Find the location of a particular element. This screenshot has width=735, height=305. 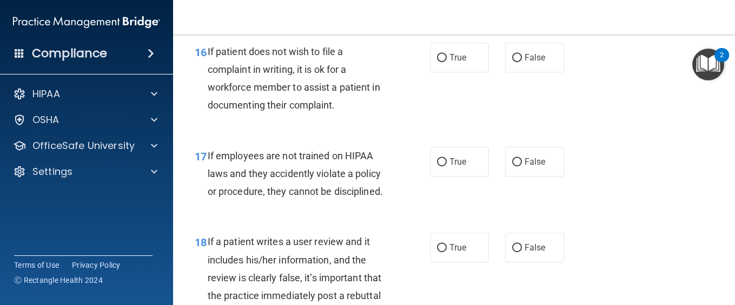

div: 2 is located at coordinates (721, 62).